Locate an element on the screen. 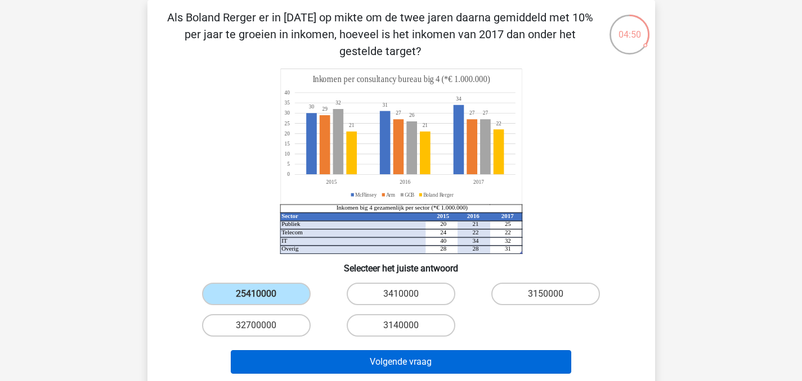  label: 3410000 is located at coordinates (400, 294).